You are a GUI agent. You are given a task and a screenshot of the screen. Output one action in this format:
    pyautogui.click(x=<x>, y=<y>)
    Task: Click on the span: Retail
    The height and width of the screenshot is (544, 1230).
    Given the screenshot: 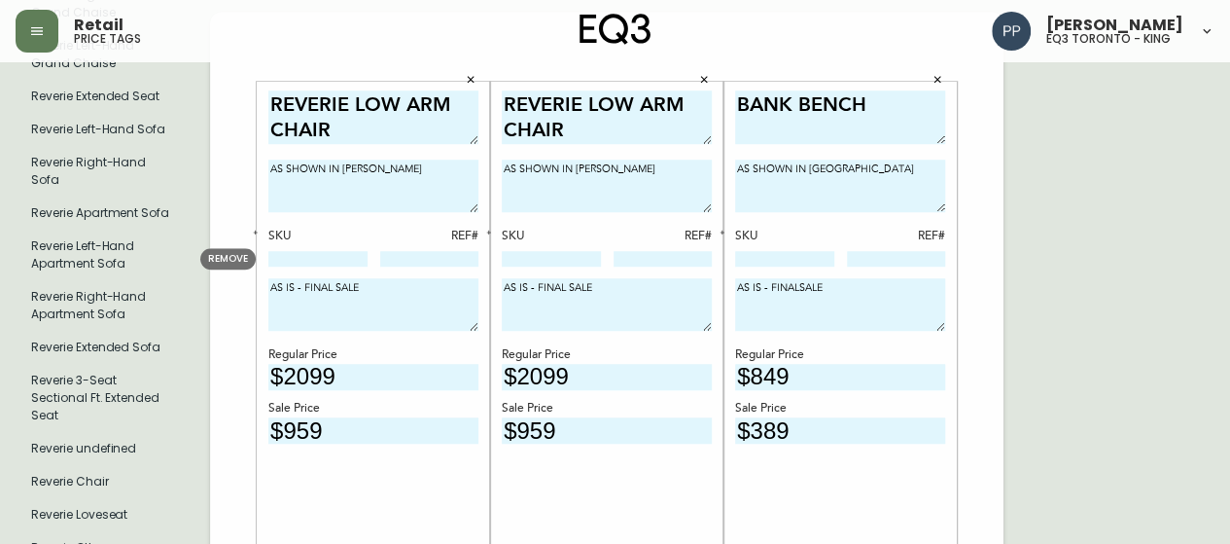 What is the action you would take?
    pyautogui.click(x=98, y=25)
    